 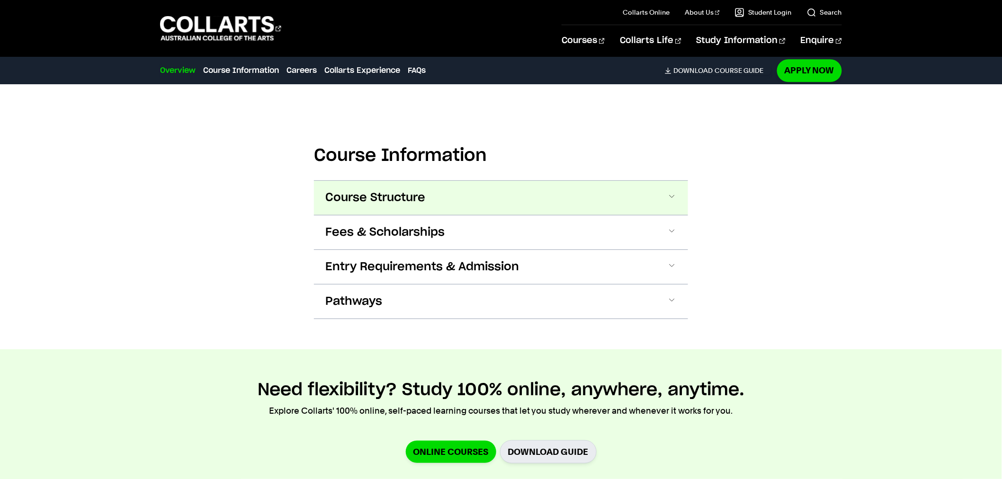 I want to click on a: Course Information, so click(x=241, y=71).